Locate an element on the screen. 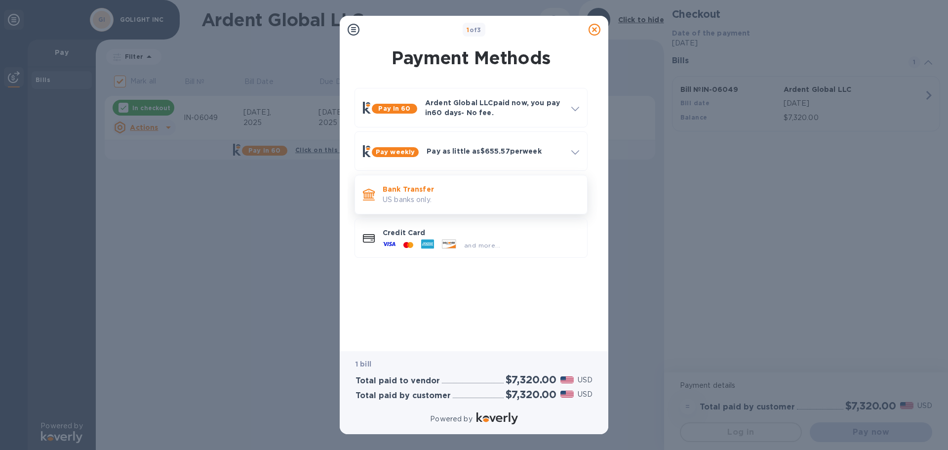 This screenshot has width=948, height=450. h3: Total paid by customer is located at coordinates (403, 396).